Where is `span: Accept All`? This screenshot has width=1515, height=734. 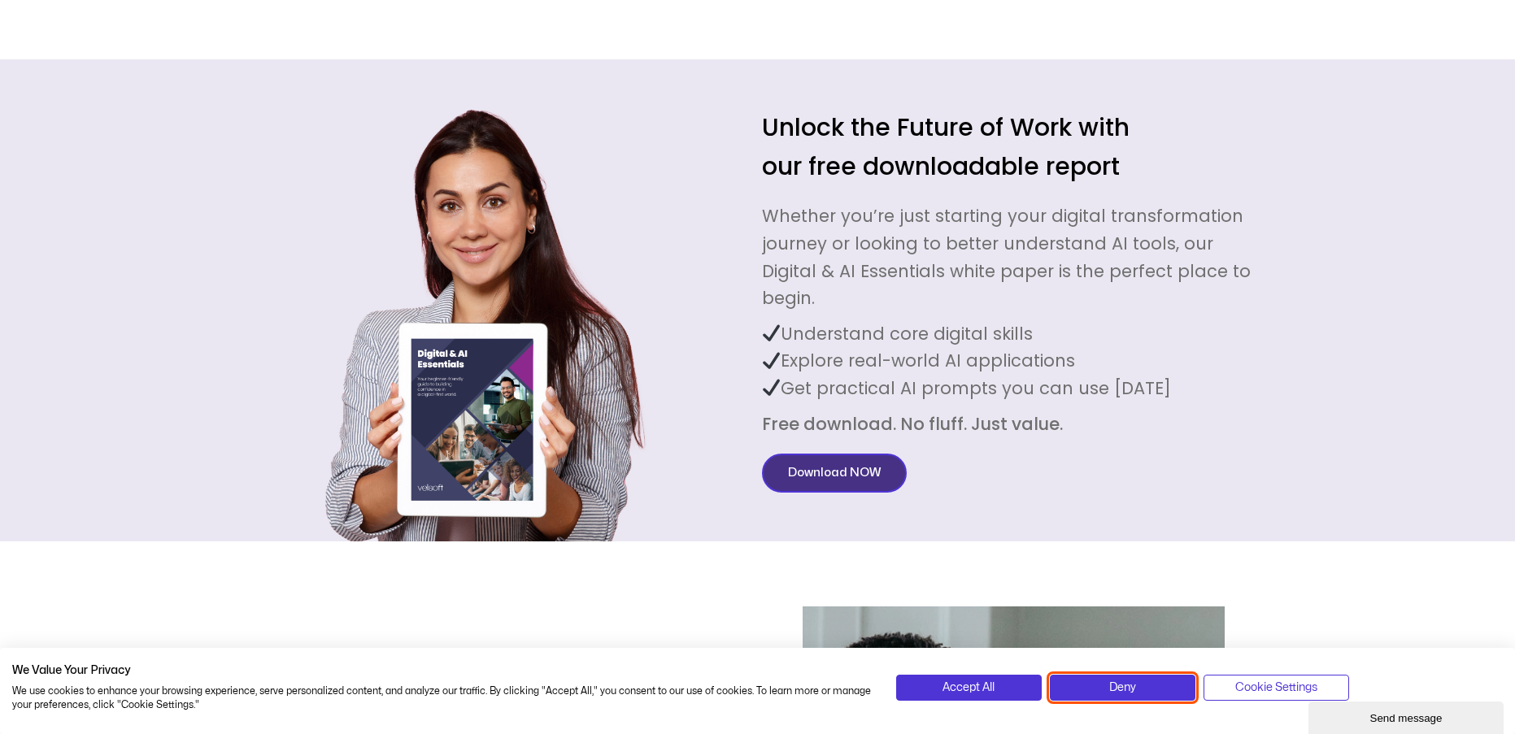
span: Accept All is located at coordinates (969, 688).